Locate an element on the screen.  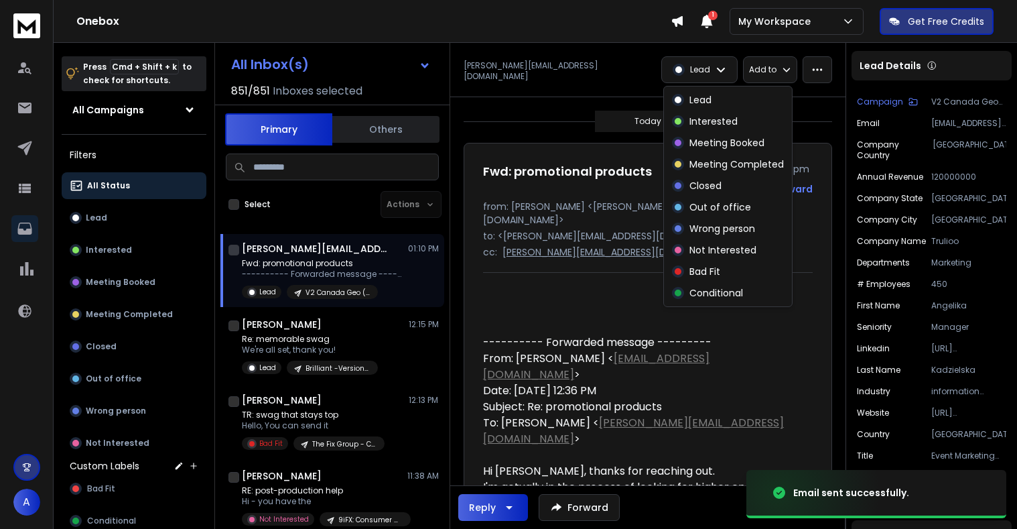
span: A is located at coordinates (27, 502).